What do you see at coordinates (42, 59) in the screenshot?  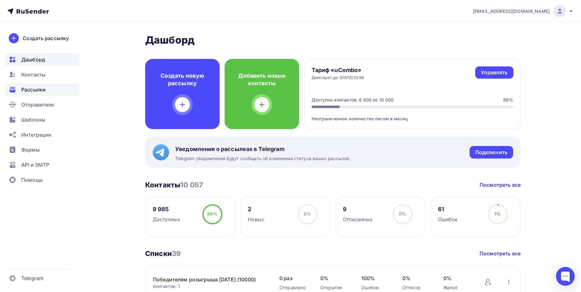 I see `a: Дашборд` at bounding box center [42, 59].